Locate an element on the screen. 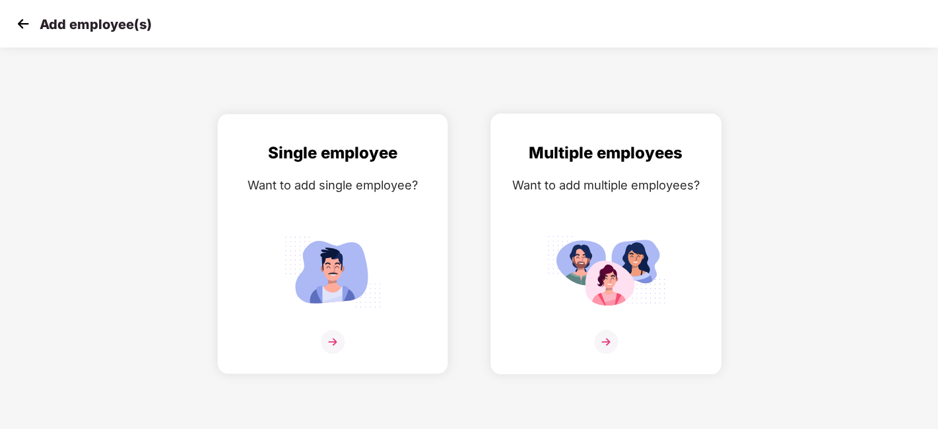 The width and height of the screenshot is (938, 429). img: svg+xml;base64,PHN2ZyB4bWxucz0iaHR0cDovL3d3dy53My5vcmcvMjAwMC9zdmciIHdpZHRoPSIzMCIgaGVpZ2h0PSIzMC... is located at coordinates (23, 24).